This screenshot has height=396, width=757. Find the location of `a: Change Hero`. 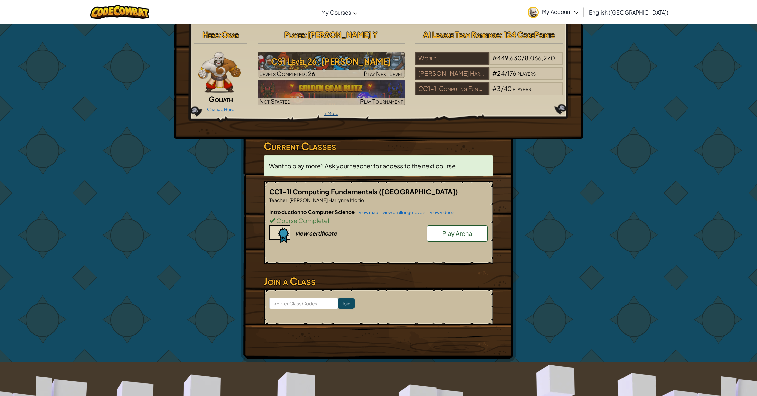

a: Change Hero is located at coordinates (221, 109).